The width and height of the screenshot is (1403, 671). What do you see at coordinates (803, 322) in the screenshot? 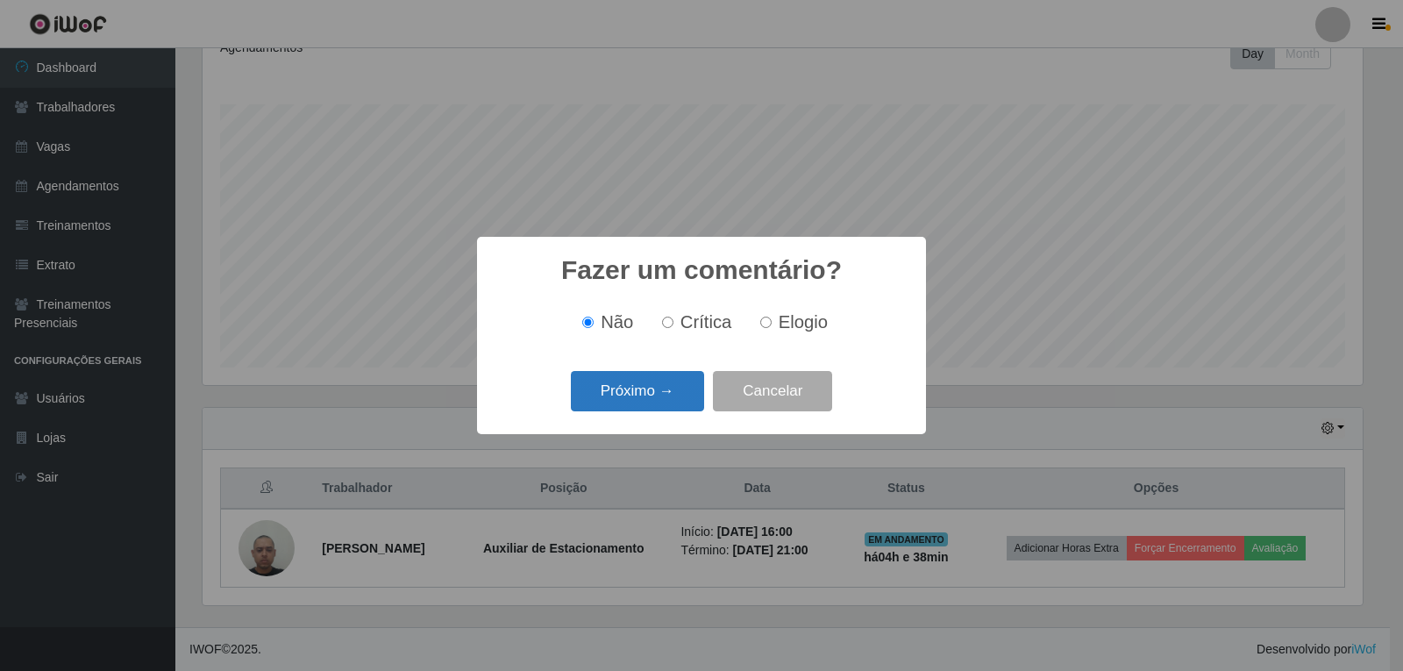
I see `span: Elogio` at bounding box center [803, 322].